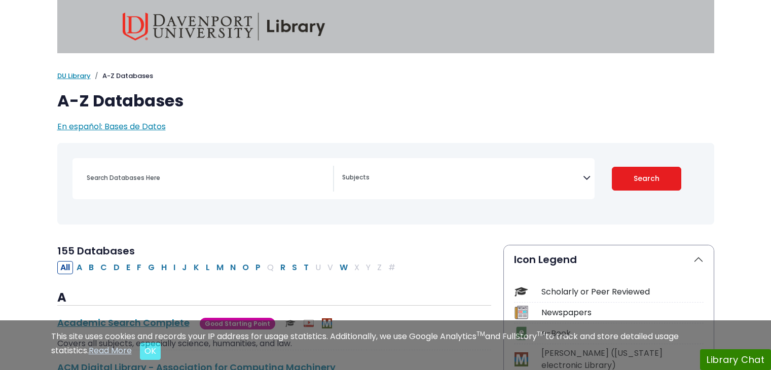 This screenshot has height=370, width=771. I want to click on div: Scholarly or Peer Reviewed, so click(623, 292).